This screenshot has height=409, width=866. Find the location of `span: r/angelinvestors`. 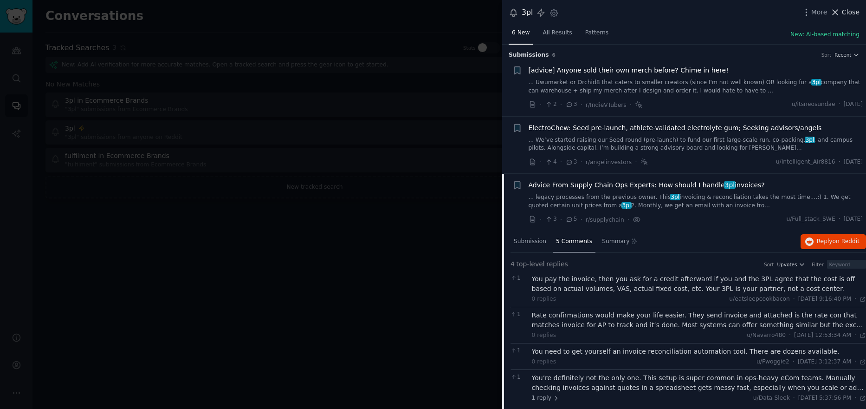

span: r/angelinvestors is located at coordinates (609, 162).